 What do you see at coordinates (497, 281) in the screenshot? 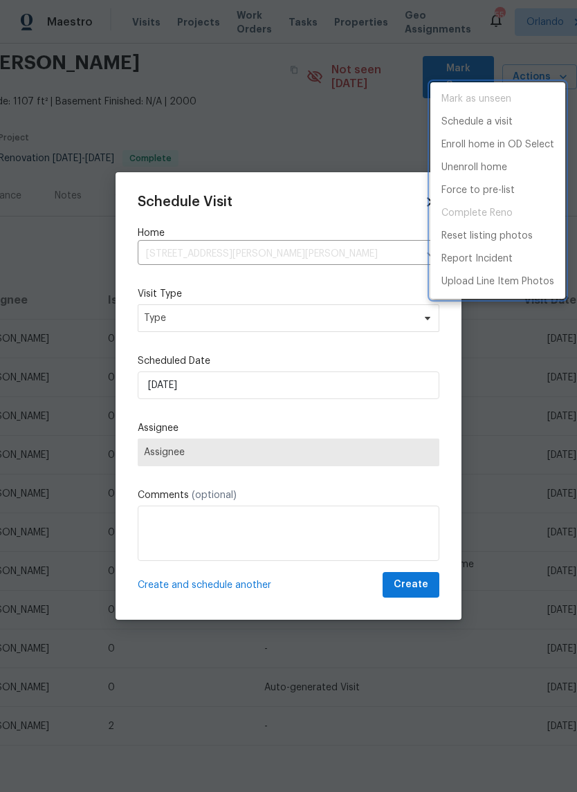
I see `p: Upload Line Item Photos` at bounding box center [497, 281].